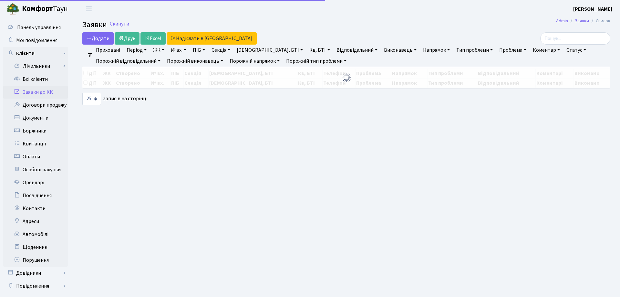 The height and width of the screenshot is (297, 620). I want to click on a: Автомобілі, so click(35, 234).